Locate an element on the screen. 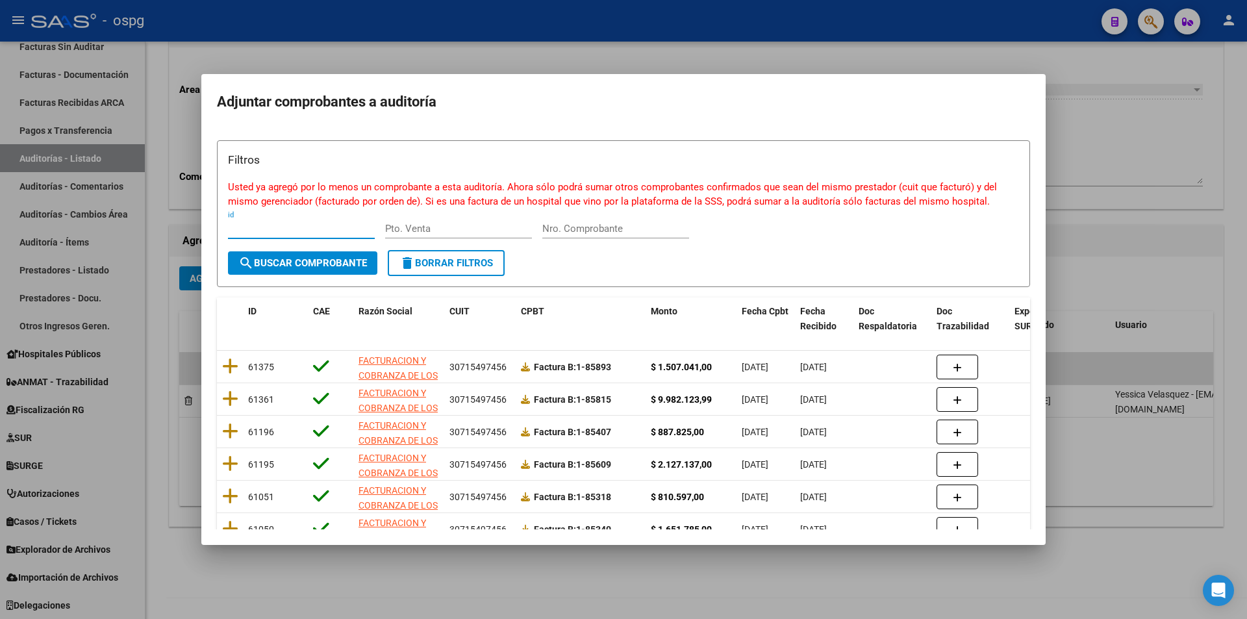 This screenshot has width=1247, height=619. span: 61050 is located at coordinates (261, 529).